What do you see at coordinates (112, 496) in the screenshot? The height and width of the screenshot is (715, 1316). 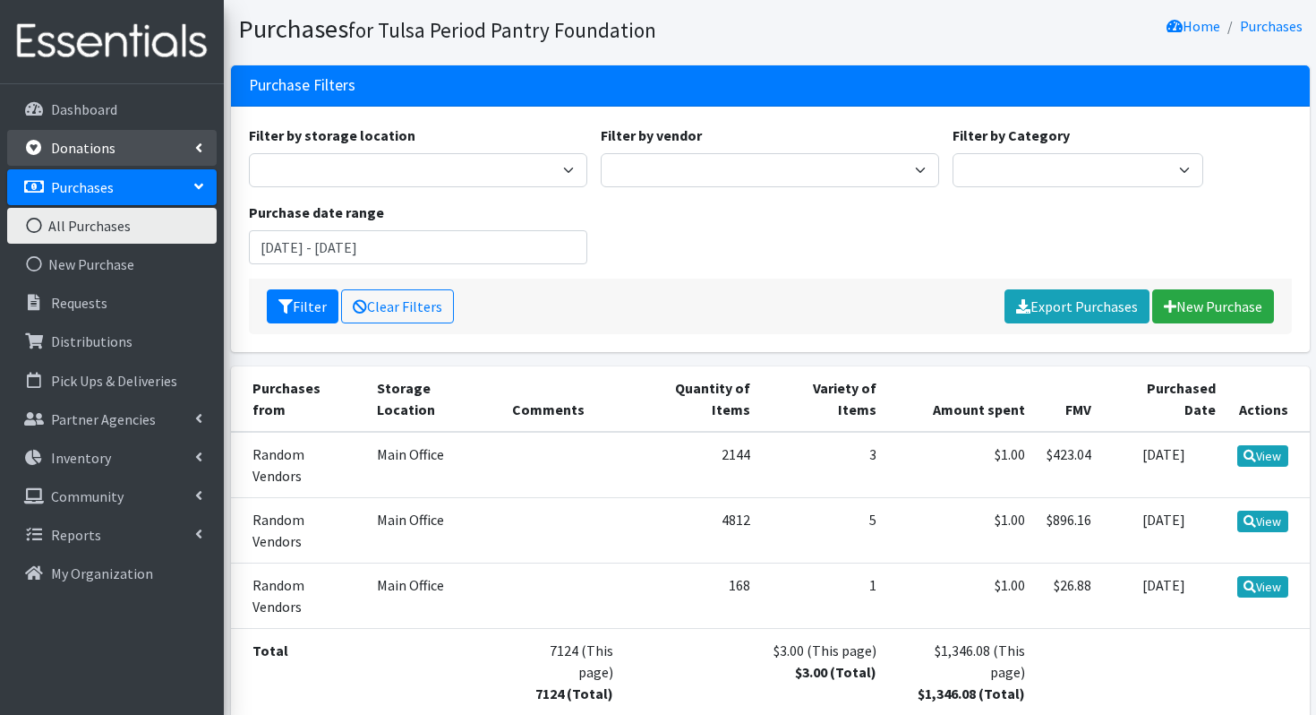 I see `a: Community` at bounding box center [112, 496].